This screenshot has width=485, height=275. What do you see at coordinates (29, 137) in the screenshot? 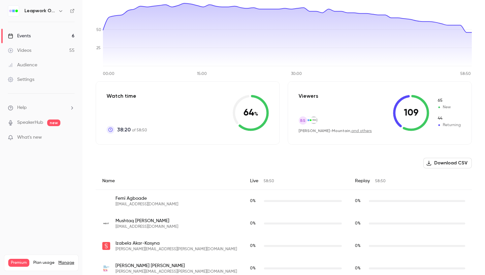
I see `span: What's new` at bounding box center [29, 137].